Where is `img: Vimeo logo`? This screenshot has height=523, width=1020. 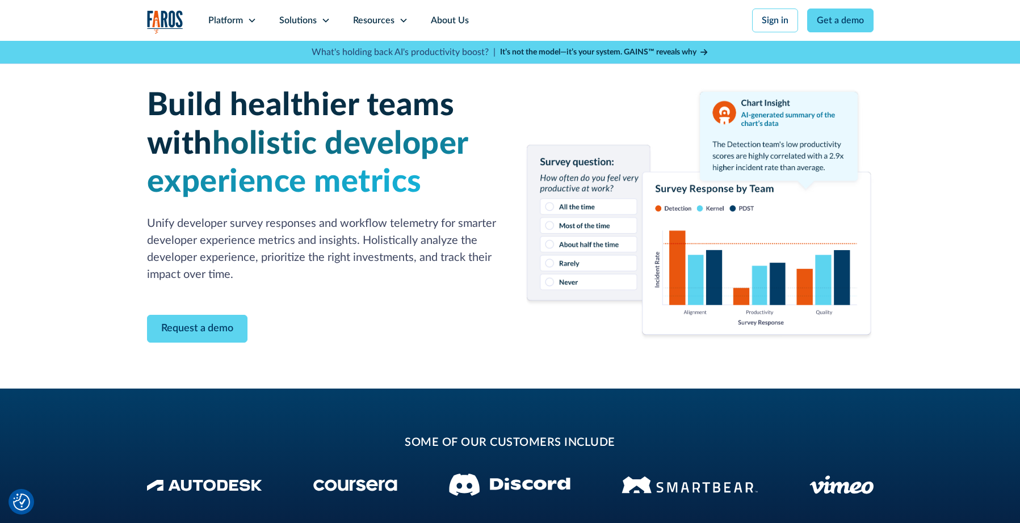
img: Vimeo logo is located at coordinates (841, 485).